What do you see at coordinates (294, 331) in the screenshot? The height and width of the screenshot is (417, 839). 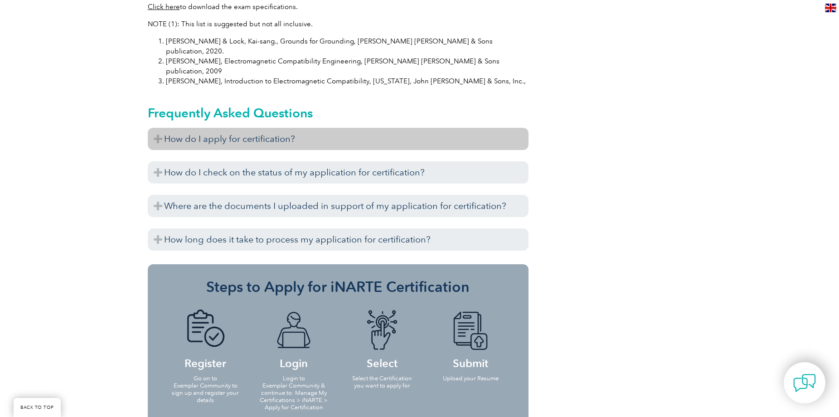 I see `img: icon-blue-laptop-male.png` at bounding box center [294, 331].